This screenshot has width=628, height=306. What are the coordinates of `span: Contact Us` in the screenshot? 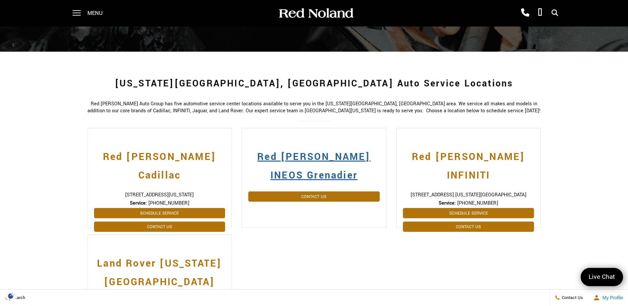 It's located at (572, 298).